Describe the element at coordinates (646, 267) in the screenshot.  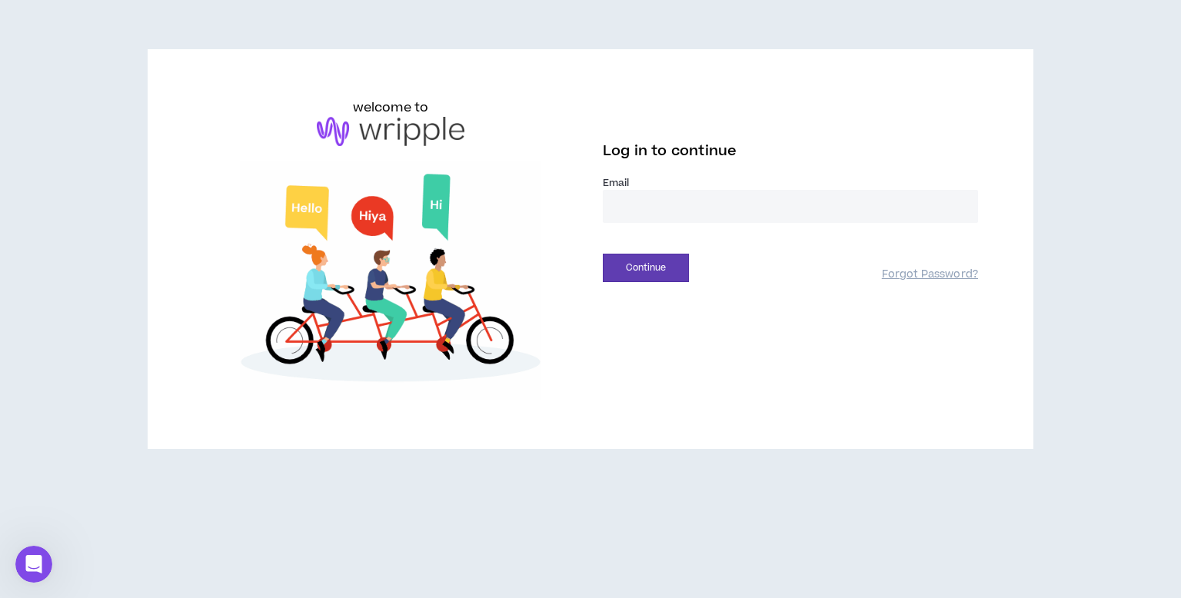
I see `button: Continue` at that location.